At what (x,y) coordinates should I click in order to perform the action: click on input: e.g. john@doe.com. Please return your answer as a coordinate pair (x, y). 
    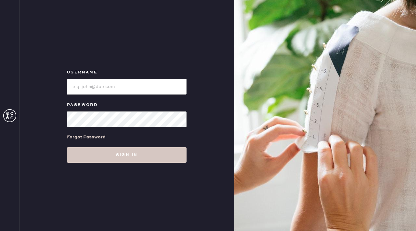
    Looking at the image, I should click on (127, 87).